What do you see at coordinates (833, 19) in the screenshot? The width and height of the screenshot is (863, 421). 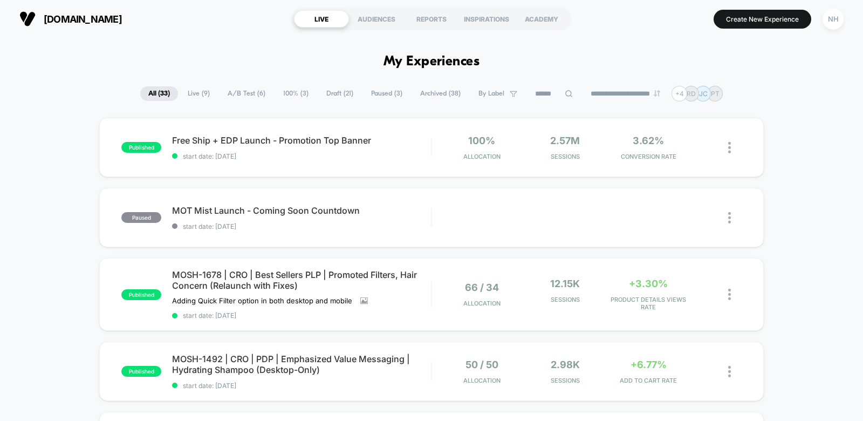 I see `div: NH` at bounding box center [833, 19].